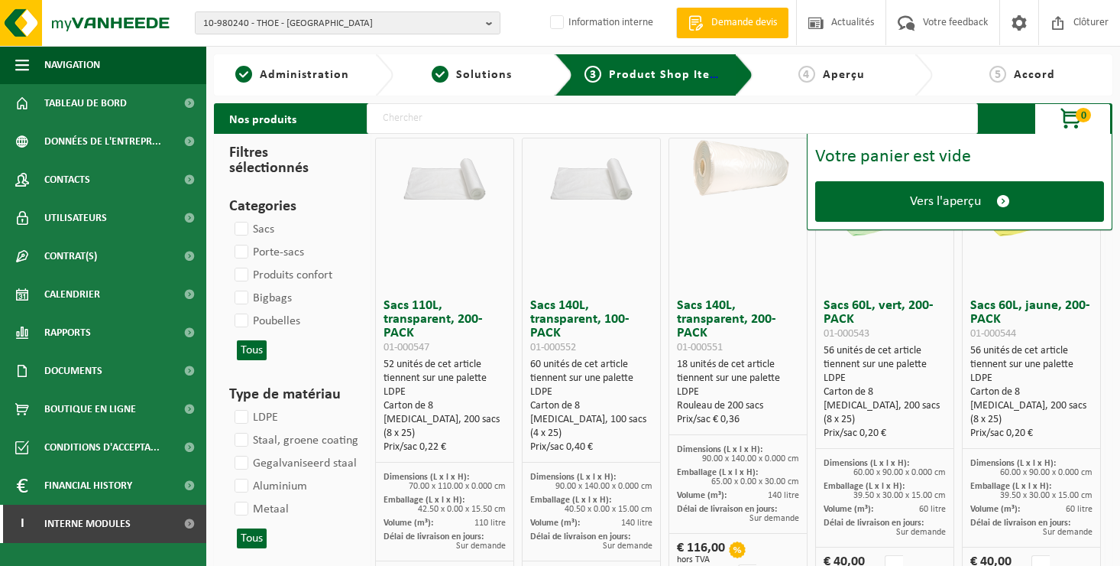  Describe the element at coordinates (445, 170) in the screenshot. I see `img: 01-000547` at that location.